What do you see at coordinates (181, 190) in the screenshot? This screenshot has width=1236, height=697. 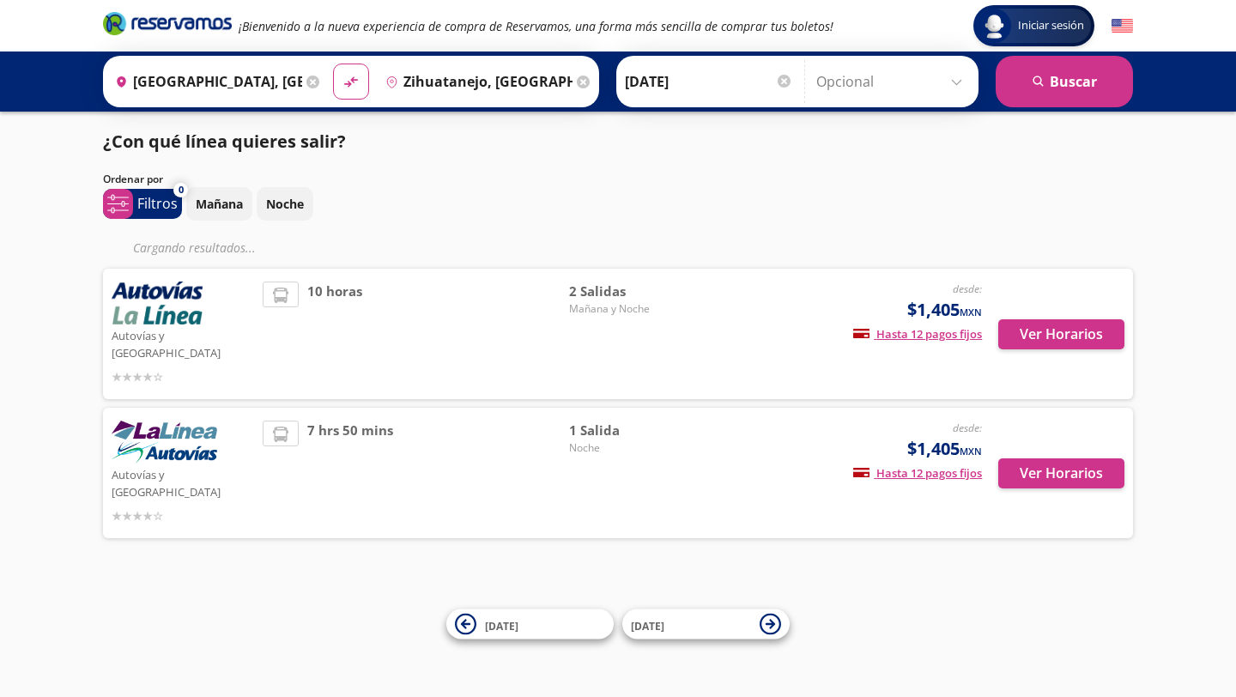 I see `span: 0` at bounding box center [181, 190].